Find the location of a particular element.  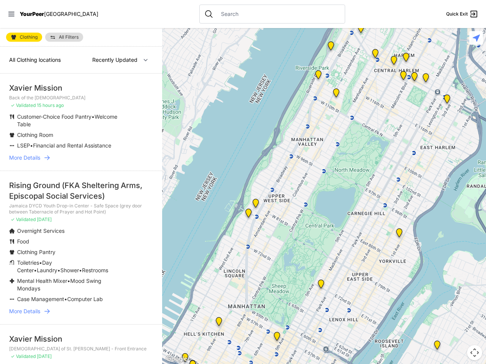

span: Computer Lab is located at coordinates (85, 299).